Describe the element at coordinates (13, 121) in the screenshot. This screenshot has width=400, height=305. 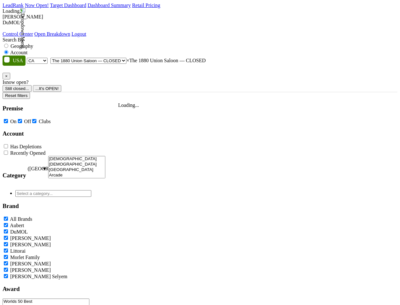
I see `label: On` at that location.